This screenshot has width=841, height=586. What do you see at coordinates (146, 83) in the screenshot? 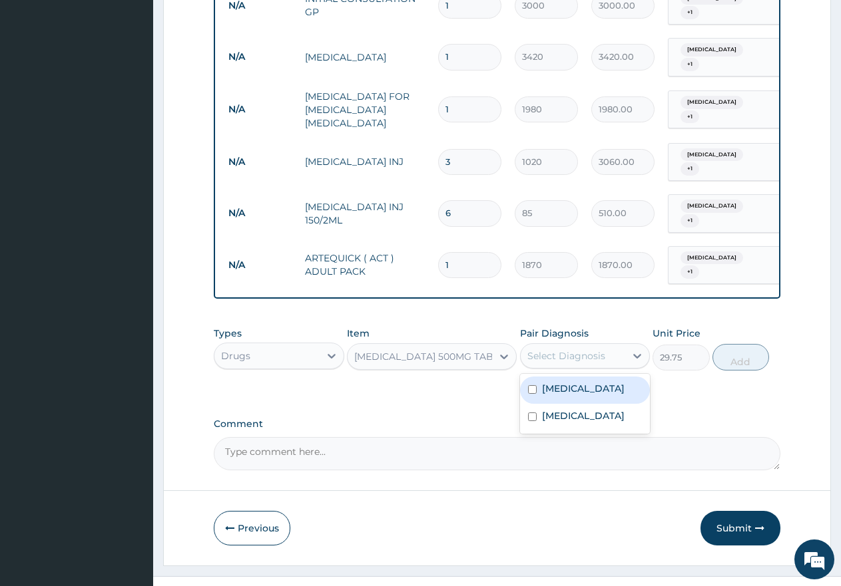
I see `div: Chat with us now` at bounding box center [146, 83].